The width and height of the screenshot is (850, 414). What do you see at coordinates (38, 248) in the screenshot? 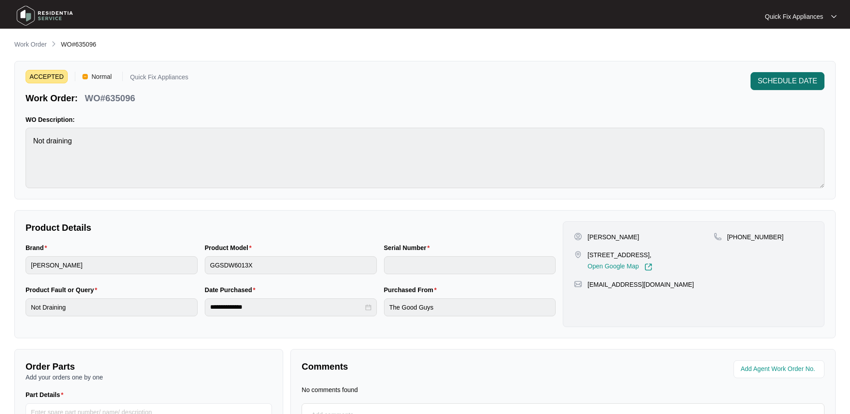
I see `label: Brand` at bounding box center [38, 248].